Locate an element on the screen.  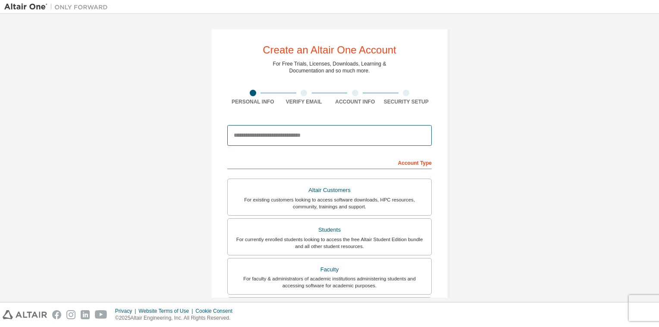
div: Create an Altair One Account is located at coordinates (329, 50).